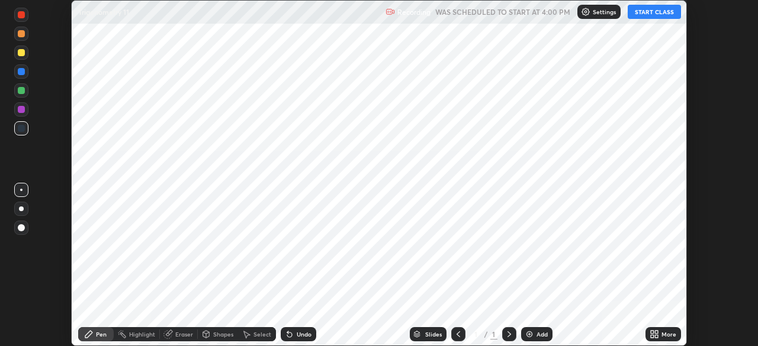  Describe the element at coordinates (142, 335) in the screenshot. I see `div: Highlight` at that location.